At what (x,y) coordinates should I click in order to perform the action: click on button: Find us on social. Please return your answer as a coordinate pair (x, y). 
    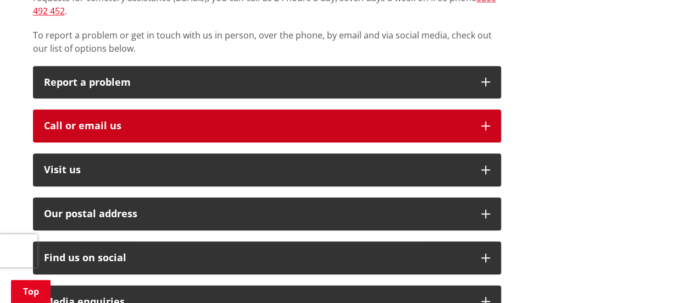
    Looking at the image, I should click on (267, 258).